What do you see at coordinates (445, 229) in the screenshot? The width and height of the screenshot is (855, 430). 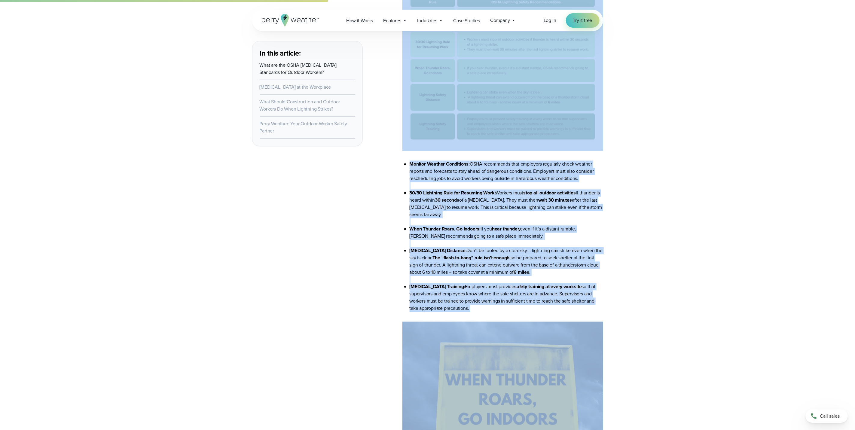 I see `strong: When Thunder Roars, Go Indoors:` at bounding box center [445, 229].